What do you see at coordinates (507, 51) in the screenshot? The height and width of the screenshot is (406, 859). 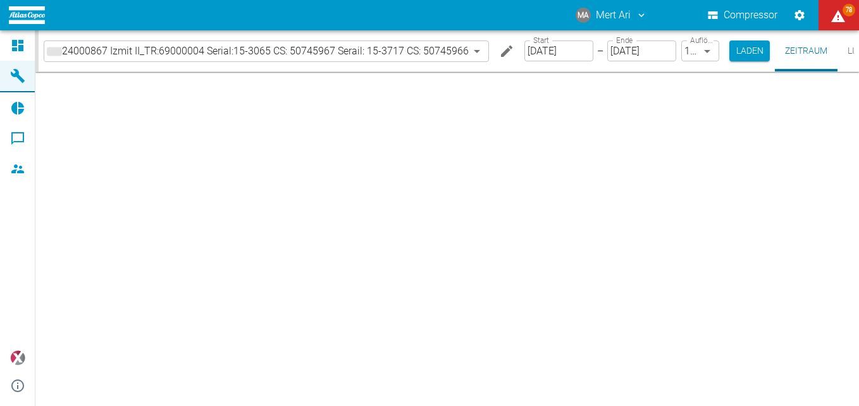 I see `button: Machine bearbeiten` at bounding box center [507, 51].